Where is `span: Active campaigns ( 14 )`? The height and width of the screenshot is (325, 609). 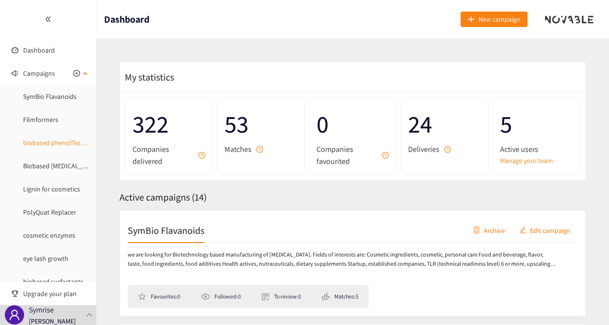 span: Active campaigns ( 14 ) is located at coordinates (163, 197).